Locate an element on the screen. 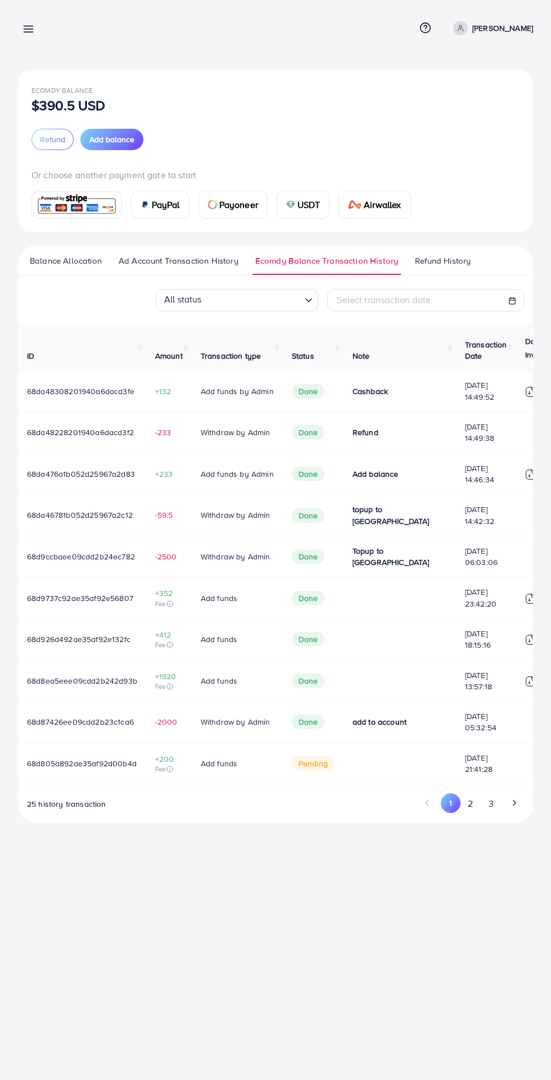 This screenshot has width=551, height=1080. span: 68da46781b052d25967a2c12 is located at coordinates (80, 515).